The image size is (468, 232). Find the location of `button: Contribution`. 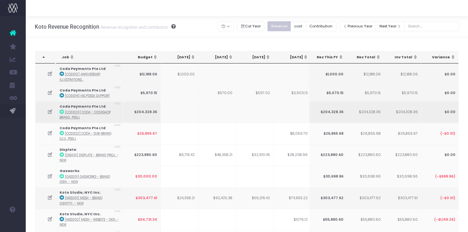

button: Contribution is located at coordinates (321, 26).